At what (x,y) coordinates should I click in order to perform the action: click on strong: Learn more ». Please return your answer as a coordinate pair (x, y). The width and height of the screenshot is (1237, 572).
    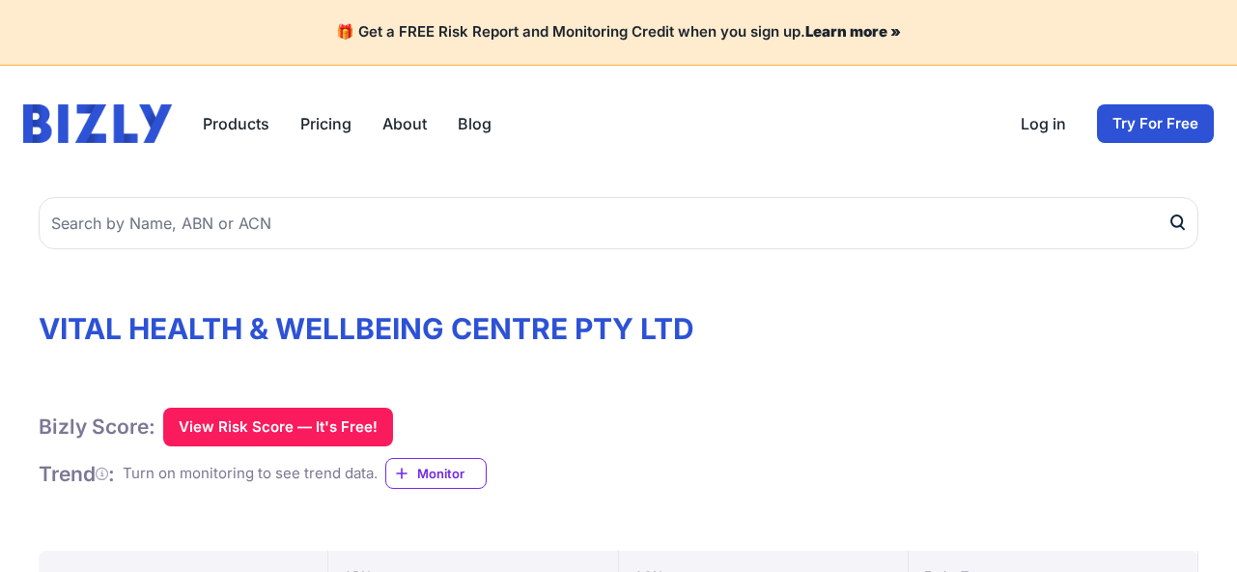
    Looking at the image, I should click on (853, 31).